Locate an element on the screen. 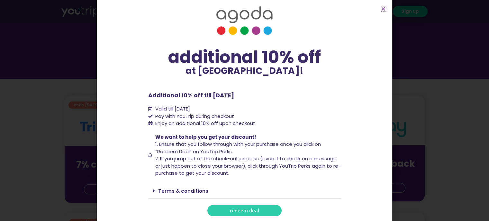 This screenshot has height=221, width=489. span: 2. If you jump out of the check-out process (even if to check on a message or just happen to clos... is located at coordinates (248, 166).